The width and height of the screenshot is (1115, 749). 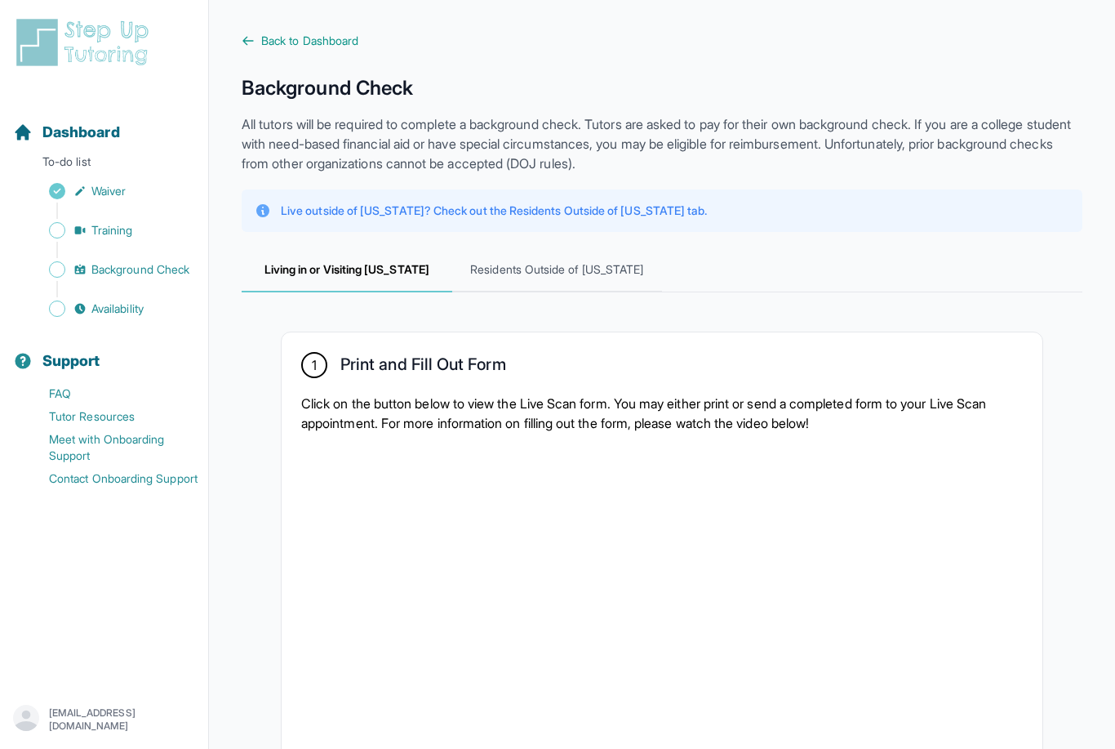 What do you see at coordinates (118, 309) in the screenshot?
I see `span: Availability` at bounding box center [118, 309].